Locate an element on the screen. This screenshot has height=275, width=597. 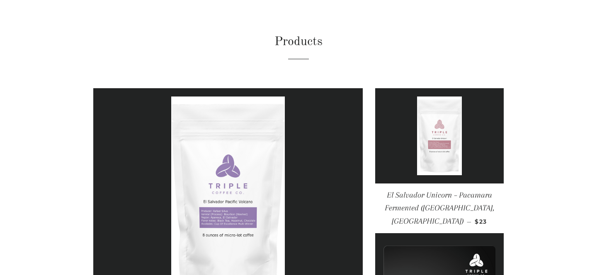
img: El Salvador Unicorn – Pacamara Fermented (Chalatenango, El Salvador) is located at coordinates (440, 136).